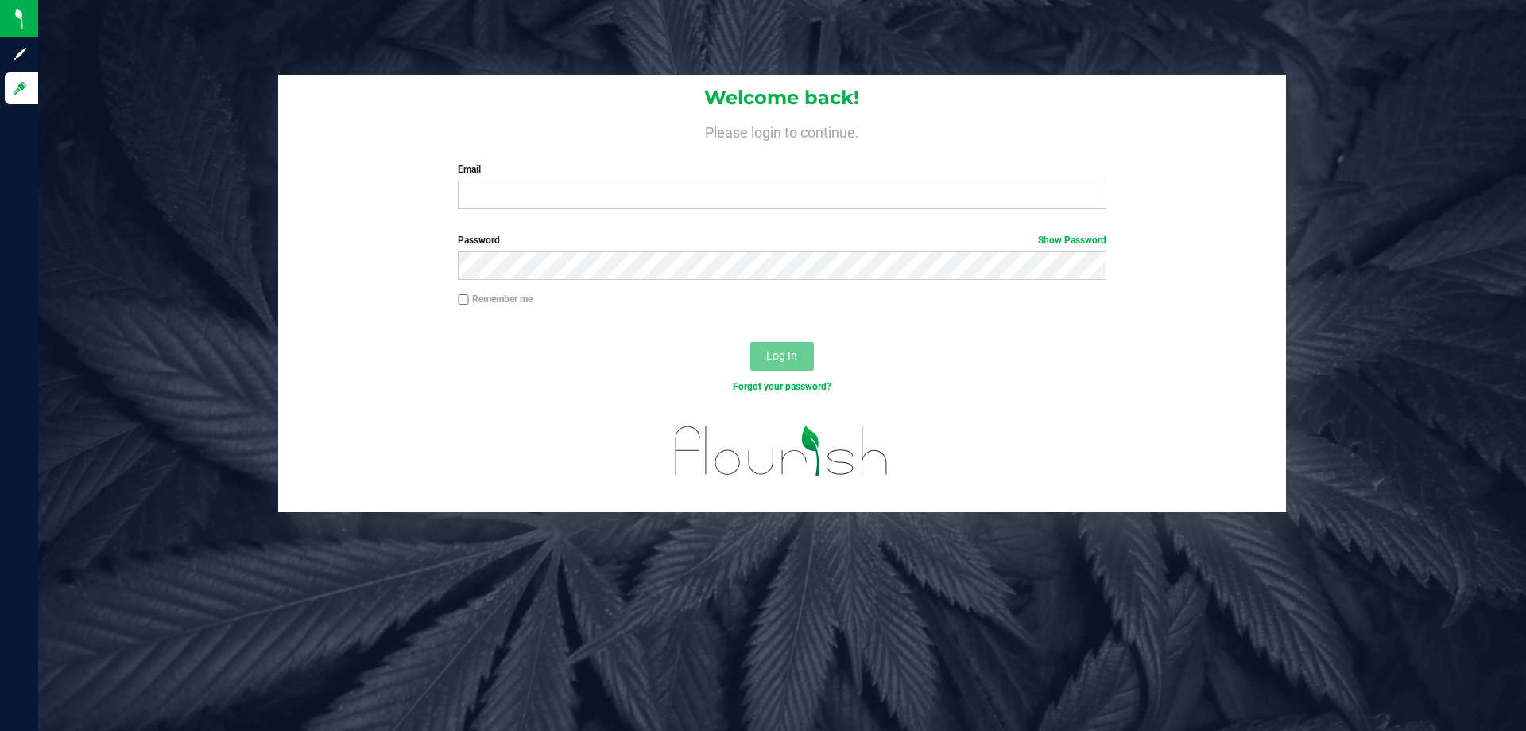 This screenshot has width=1526, height=731. Describe the element at coordinates (1073, 240) in the screenshot. I see `a: Show Password` at that location.